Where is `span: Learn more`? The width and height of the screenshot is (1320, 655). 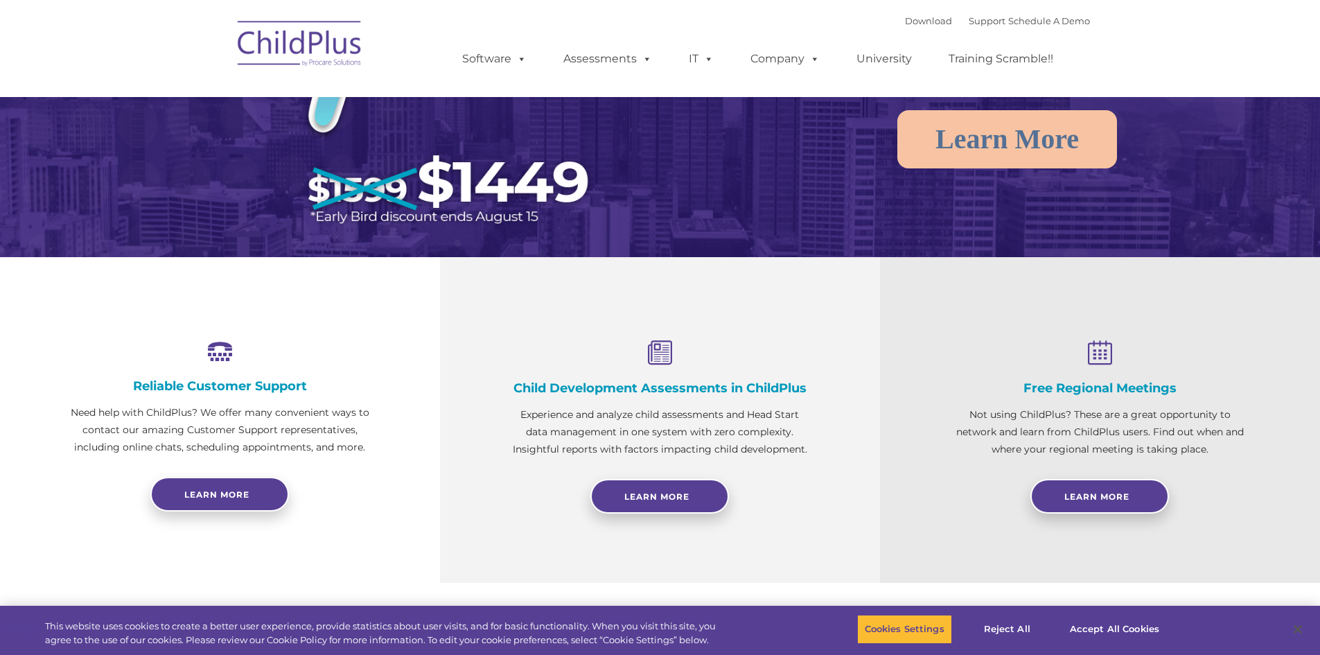
span: Learn more is located at coordinates (217, 494).